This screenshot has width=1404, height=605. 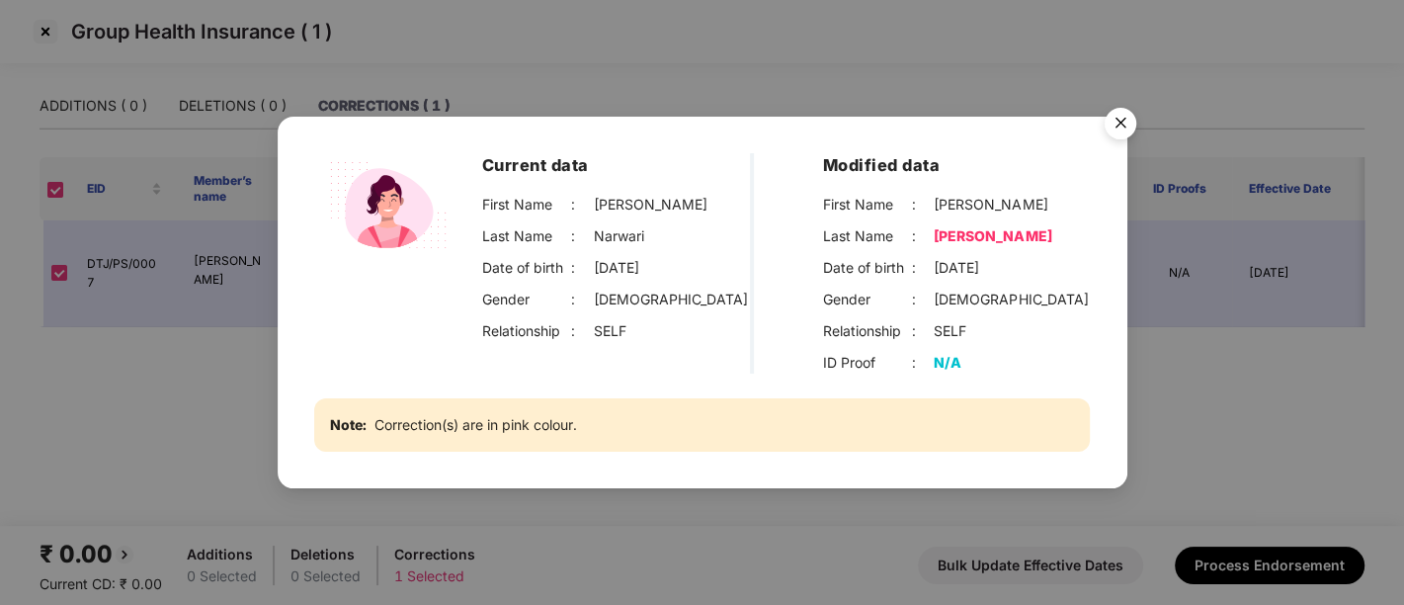 I want to click on div: ID Proof, so click(x=867, y=363).